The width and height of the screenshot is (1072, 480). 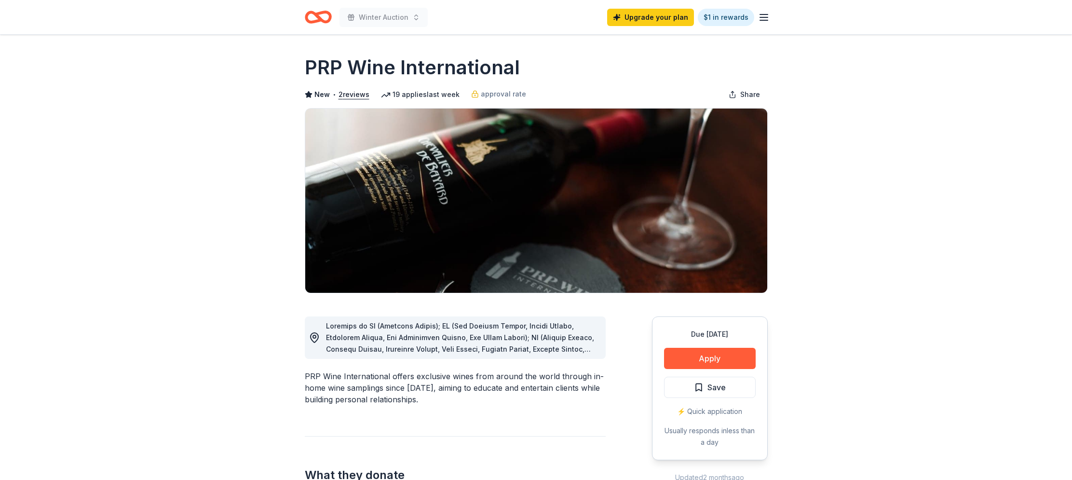 What do you see at coordinates (716, 387) in the screenshot?
I see `span: Save` at bounding box center [716, 387].